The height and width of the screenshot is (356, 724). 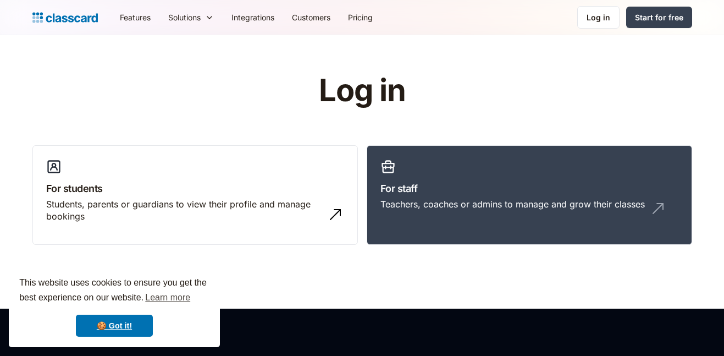 What do you see at coordinates (135, 17) in the screenshot?
I see `a: Features` at bounding box center [135, 17].